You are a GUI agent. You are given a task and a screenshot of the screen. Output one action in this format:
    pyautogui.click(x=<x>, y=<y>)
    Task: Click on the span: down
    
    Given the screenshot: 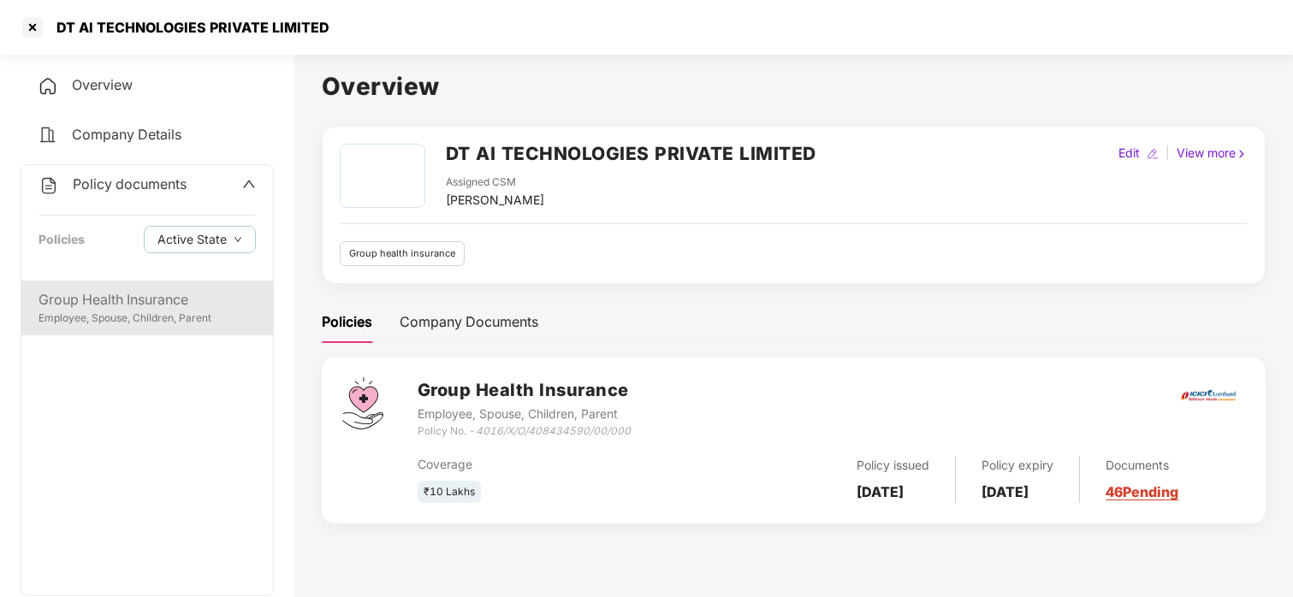 What is the action you would take?
    pyautogui.click(x=238, y=240)
    